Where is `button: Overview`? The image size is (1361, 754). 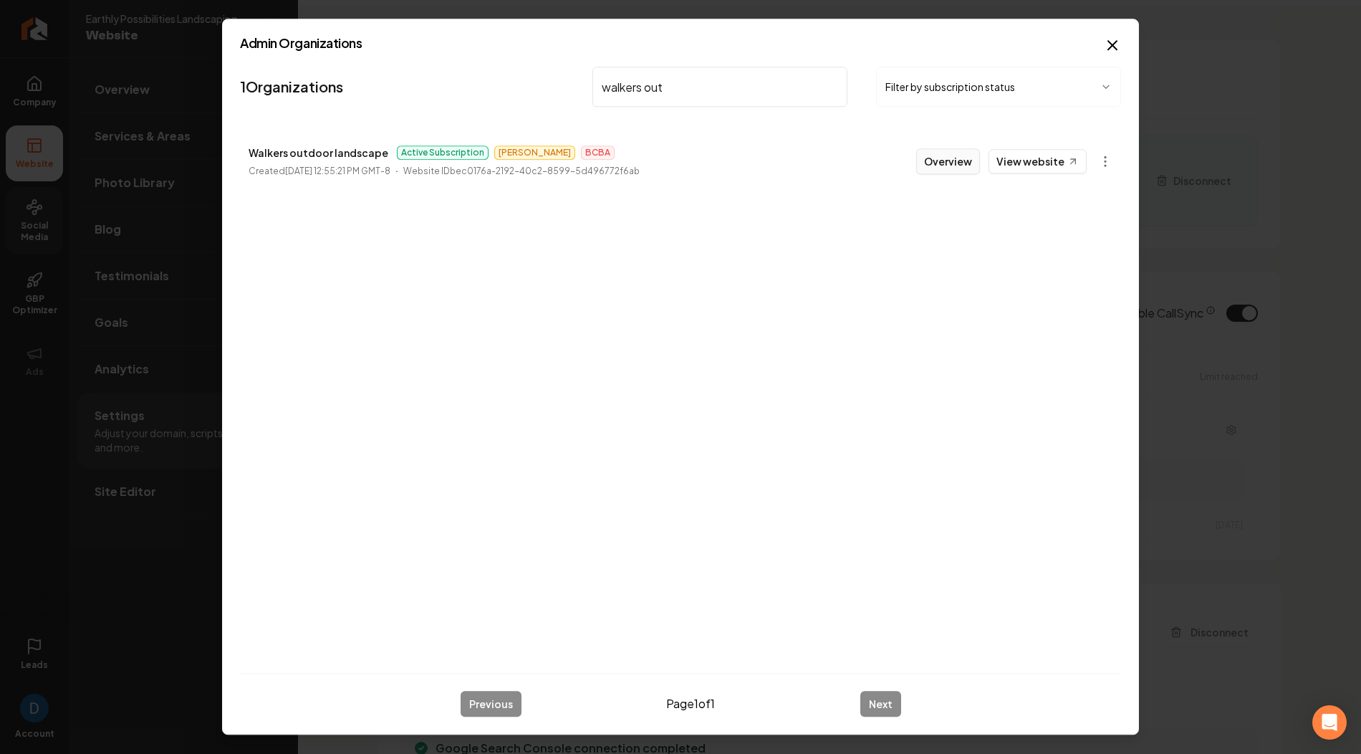 button: Overview is located at coordinates (948, 161).